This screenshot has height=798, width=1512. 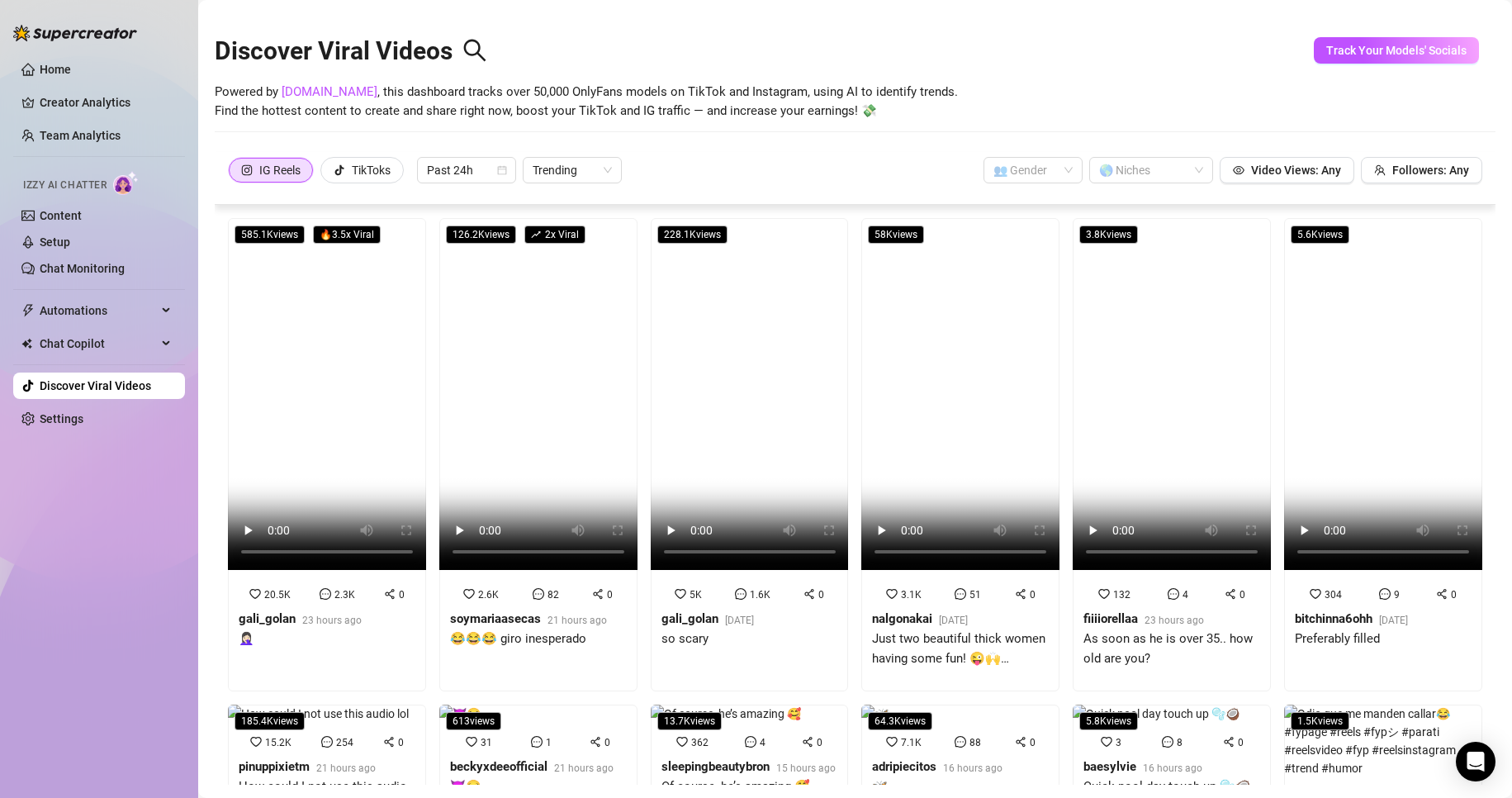 I want to click on a: 126.2Kviewsrise2x Viral2.6K820soymariaasecas21 hours ago😂😂😂 giro inesperado, so click(x=538, y=455).